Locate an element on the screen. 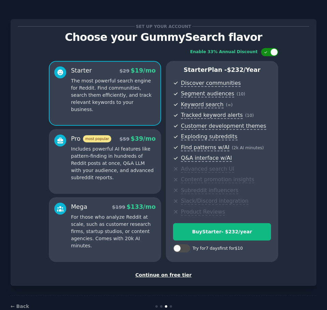 This screenshot has height=310, width=327. span: Find patterns w/AI is located at coordinates (205, 148).